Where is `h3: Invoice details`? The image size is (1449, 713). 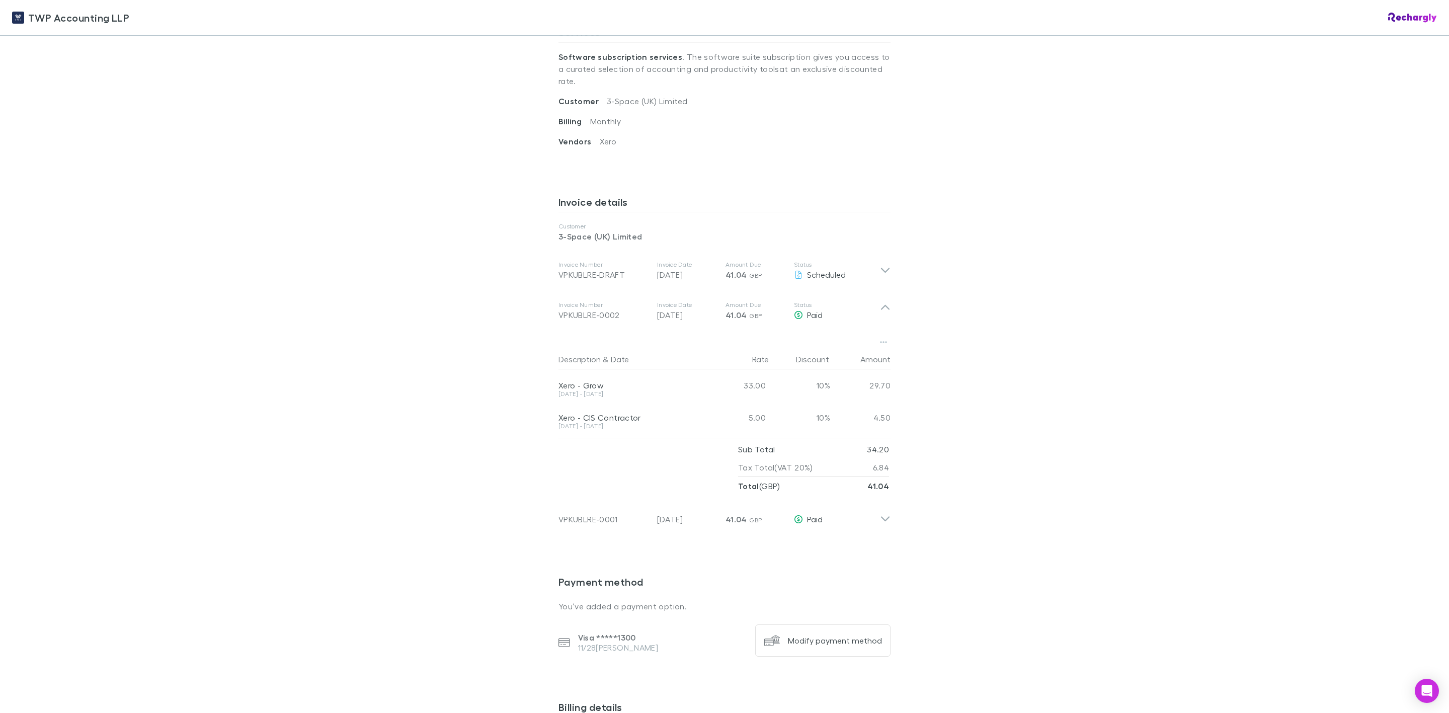
h3: Invoice details is located at coordinates (724, 204).